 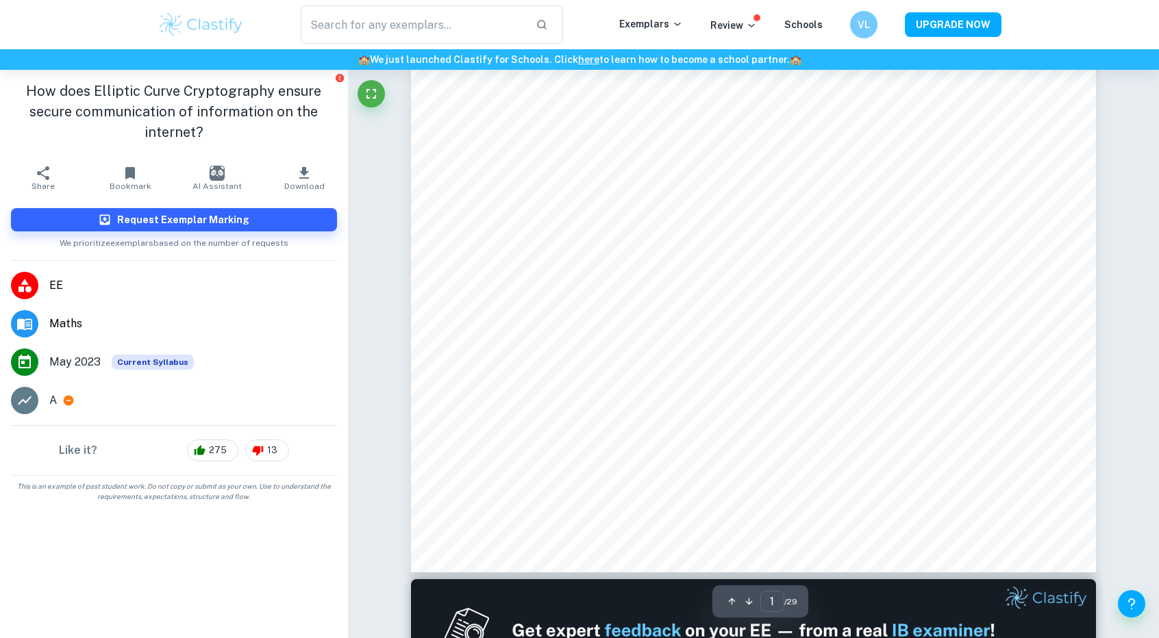 What do you see at coordinates (217, 173) in the screenshot?
I see `img: AI Assistant` at bounding box center [217, 173].